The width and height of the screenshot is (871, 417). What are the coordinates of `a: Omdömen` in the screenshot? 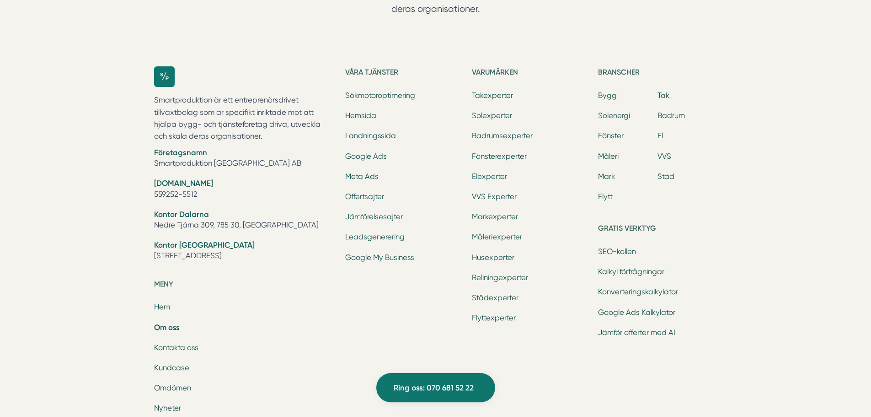 It's located at (172, 387).